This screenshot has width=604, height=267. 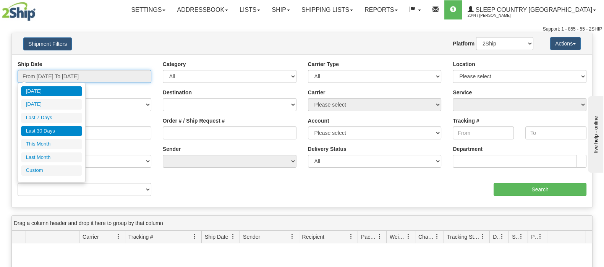 What do you see at coordinates (194, 121) in the screenshot?
I see `label: Order # / Ship Request #` at bounding box center [194, 121].